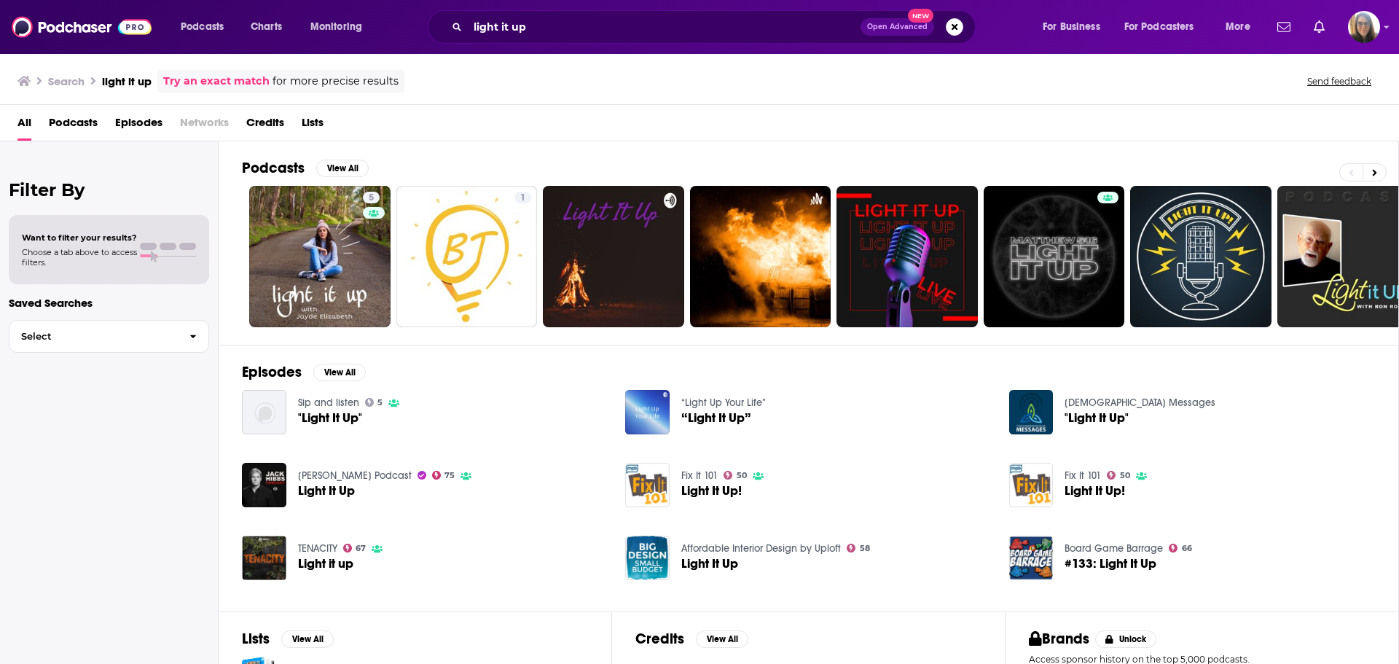 The image size is (1399, 664). I want to click on input: Search podcasts, credits, & more..., so click(664, 27).